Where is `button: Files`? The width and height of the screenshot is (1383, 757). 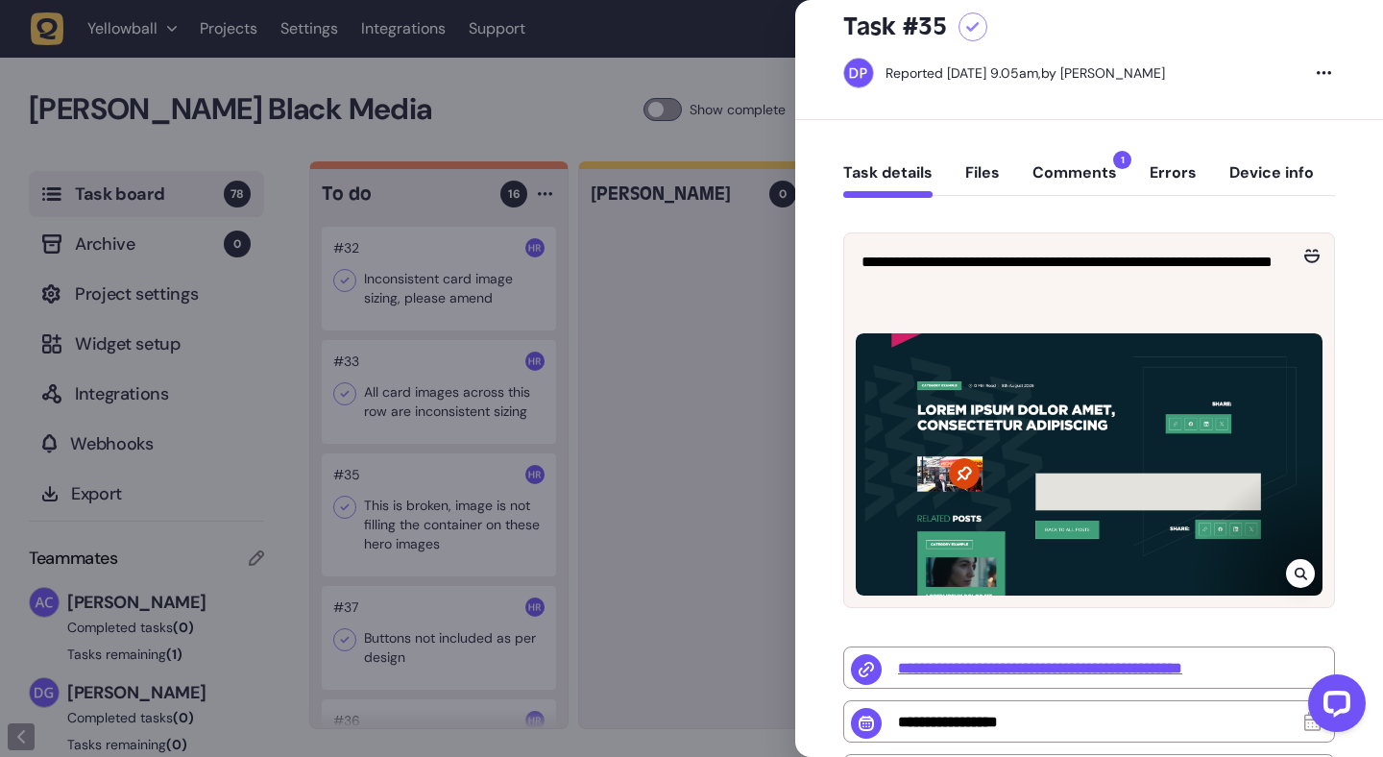 button: Files is located at coordinates (982, 181).